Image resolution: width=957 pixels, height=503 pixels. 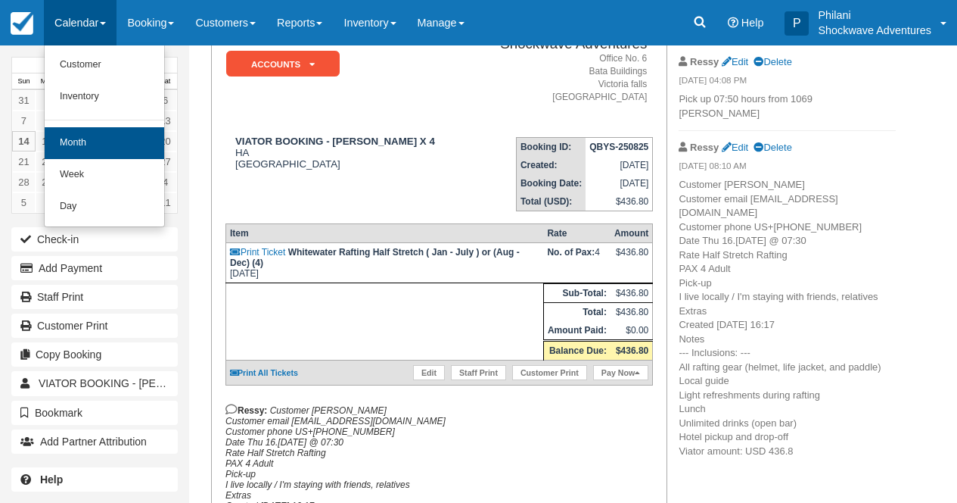 What do you see at coordinates (551, 183) in the screenshot?
I see `th: Booking Date:` at bounding box center [551, 183].